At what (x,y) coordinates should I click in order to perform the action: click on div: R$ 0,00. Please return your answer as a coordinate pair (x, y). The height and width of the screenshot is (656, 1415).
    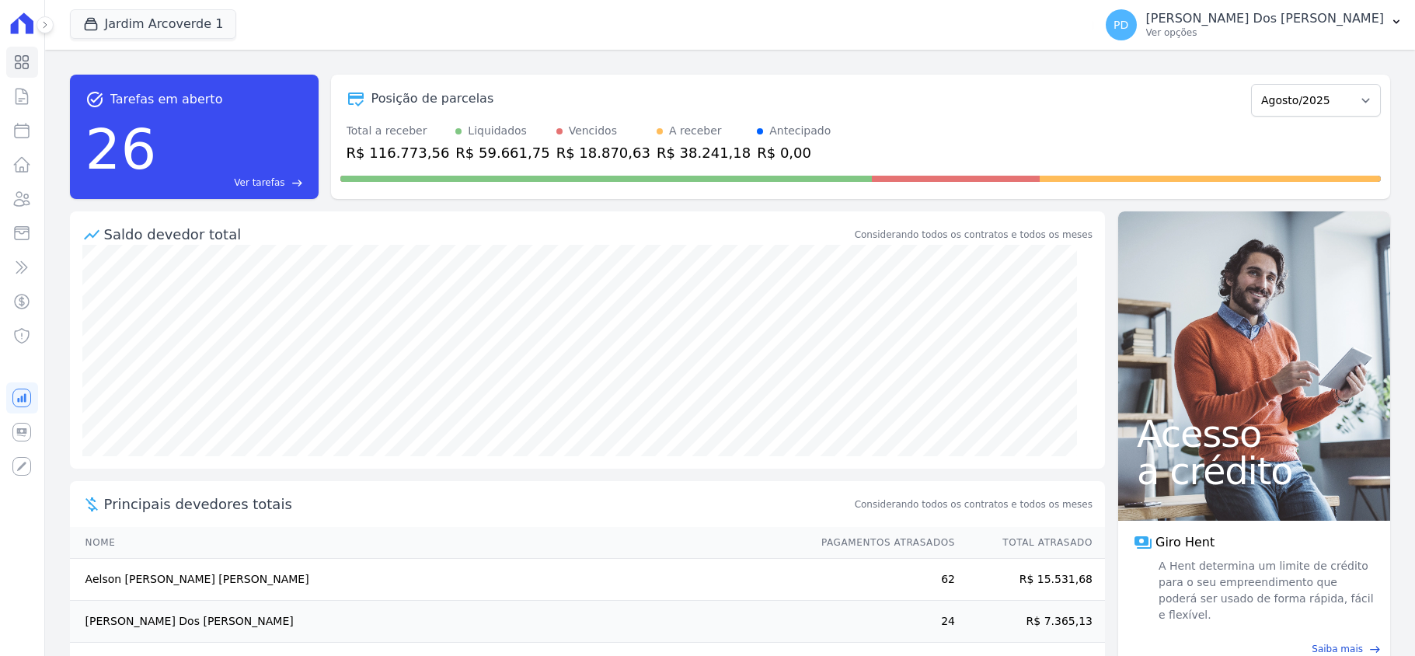
    Looking at the image, I should click on (794, 152).